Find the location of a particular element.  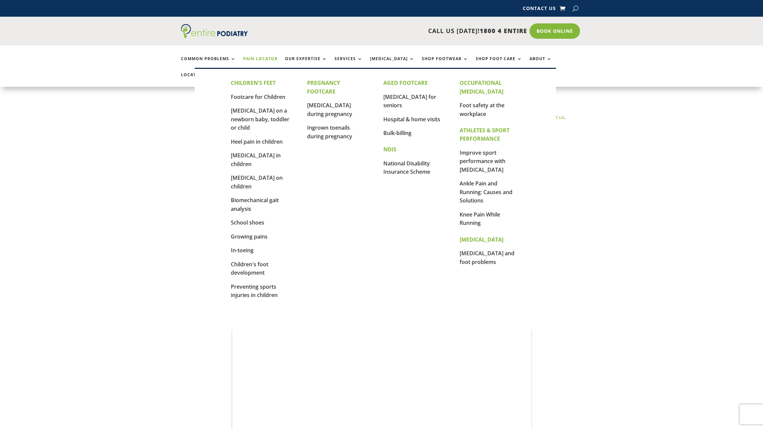

a: Locations is located at coordinates (198, 80).